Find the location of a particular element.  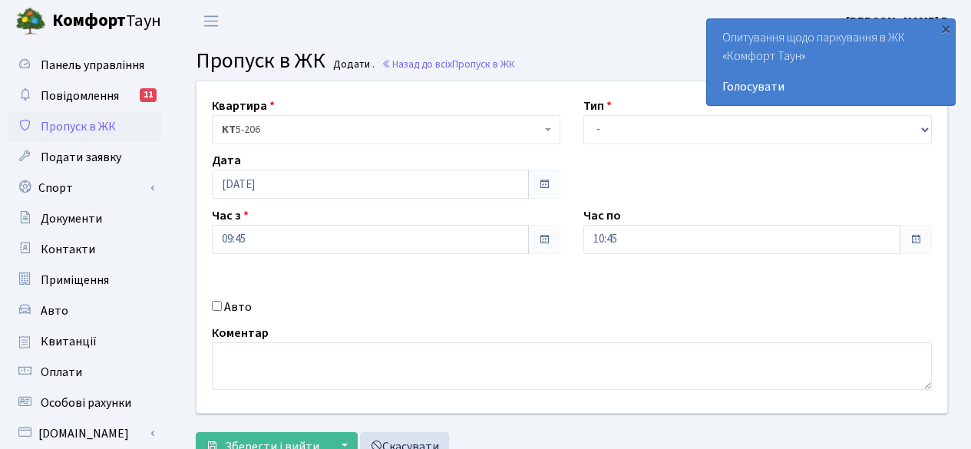

label: Коментар is located at coordinates (240, 333).